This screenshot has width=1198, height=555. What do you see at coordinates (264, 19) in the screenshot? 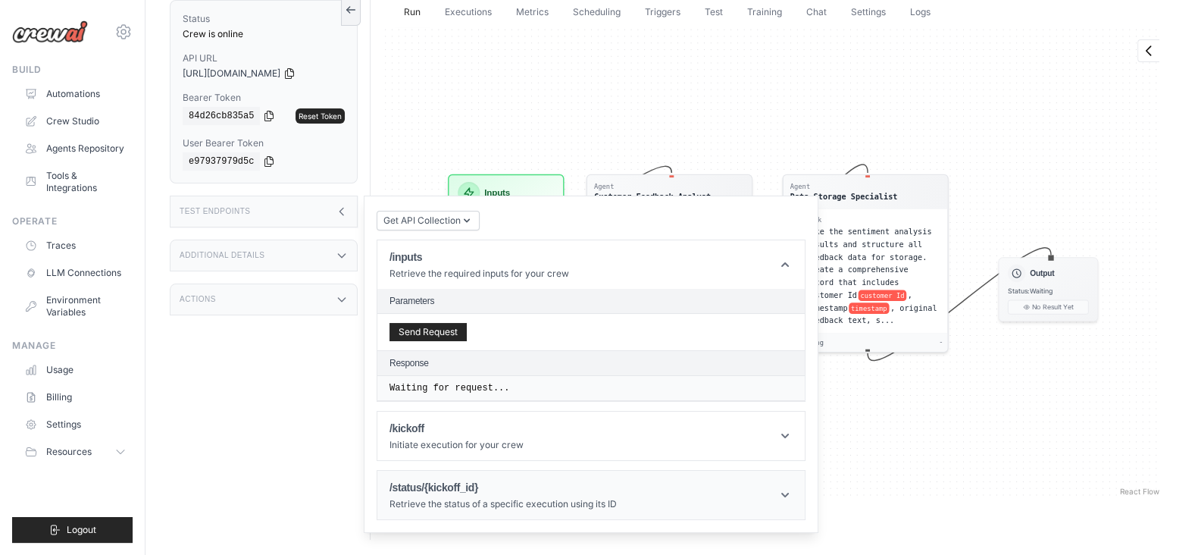
I see `label: Status` at bounding box center [264, 19].